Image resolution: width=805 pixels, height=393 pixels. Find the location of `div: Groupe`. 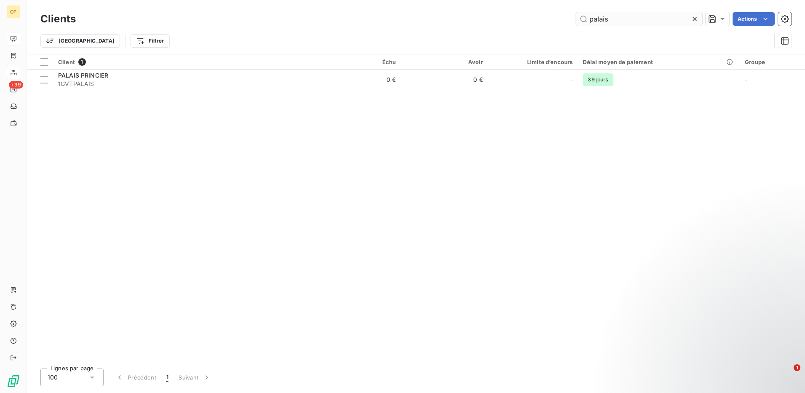

div: Groupe is located at coordinates (773, 62).